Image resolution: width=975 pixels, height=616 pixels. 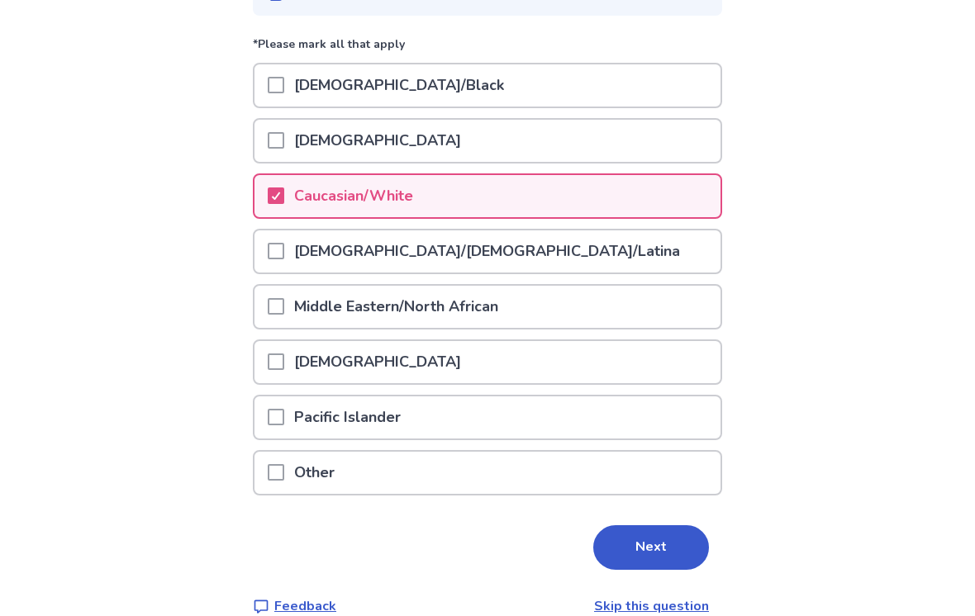 I want to click on a: Feedback, so click(x=294, y=606).